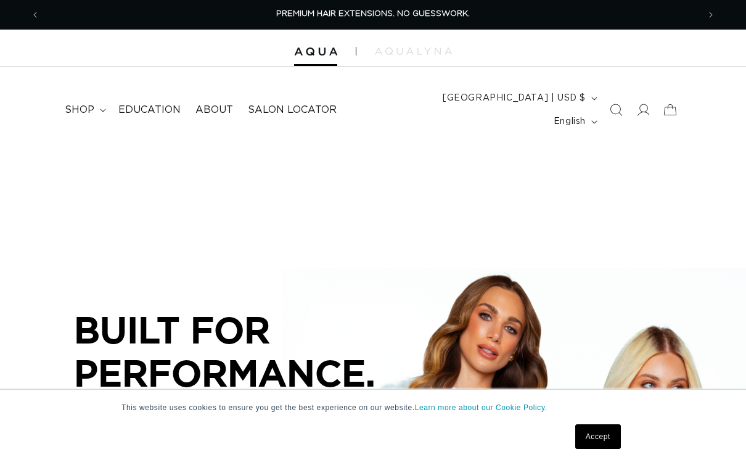 The image size is (746, 465). What do you see at coordinates (481, 408) in the screenshot?
I see `a: Learn more about our Cookie Policy.` at bounding box center [481, 408].